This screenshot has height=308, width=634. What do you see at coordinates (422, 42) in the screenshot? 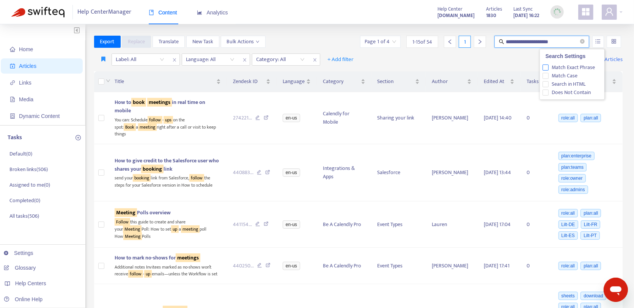
I see `span: 1 - 15 of 54` at bounding box center [422, 42].